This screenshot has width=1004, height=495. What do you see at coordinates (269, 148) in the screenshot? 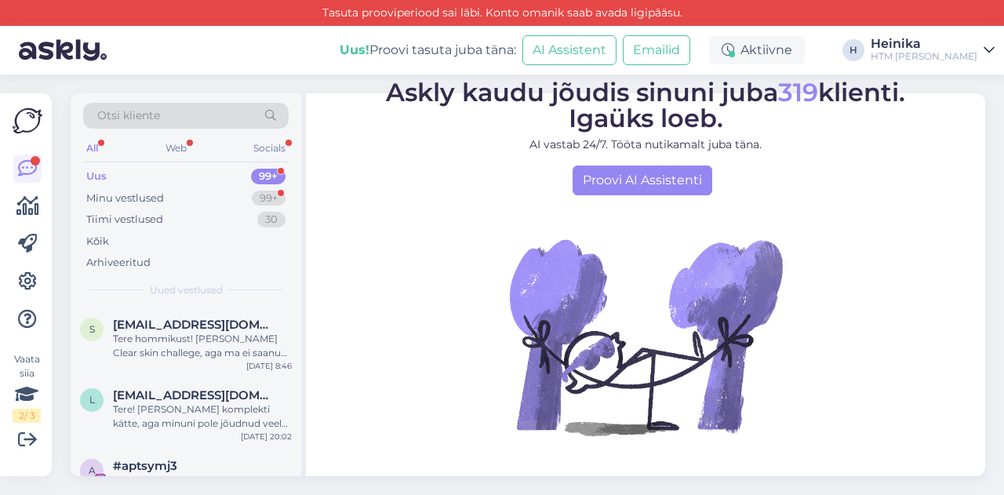
I see `div: Socials` at bounding box center [269, 148].